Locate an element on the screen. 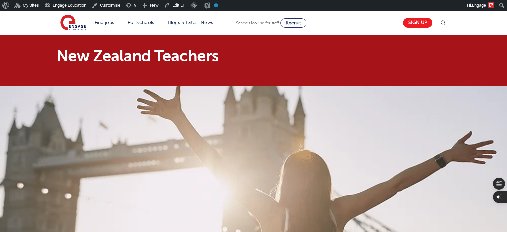 This screenshot has width=507, height=232. a: Recruit is located at coordinates (293, 23).